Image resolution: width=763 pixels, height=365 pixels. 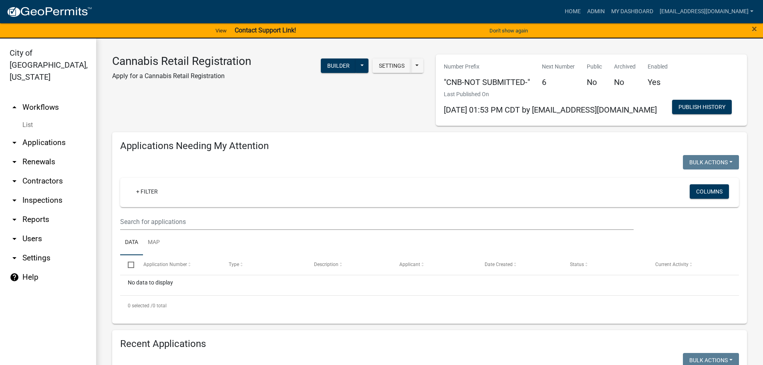 I want to click on wm-modal-confirm: Workflow Publish History, so click(x=702, y=107).